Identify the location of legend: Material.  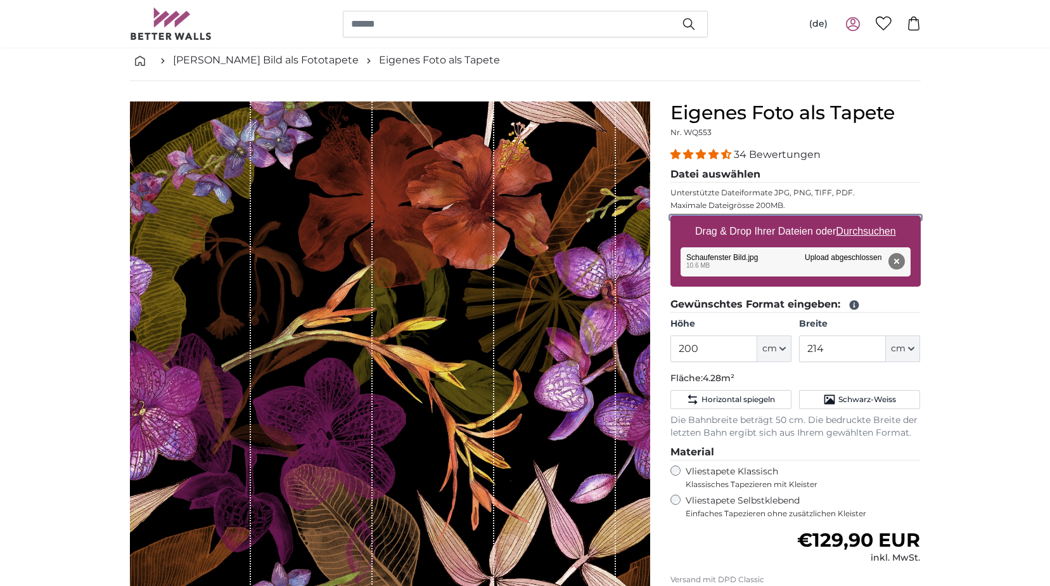
(796, 452).